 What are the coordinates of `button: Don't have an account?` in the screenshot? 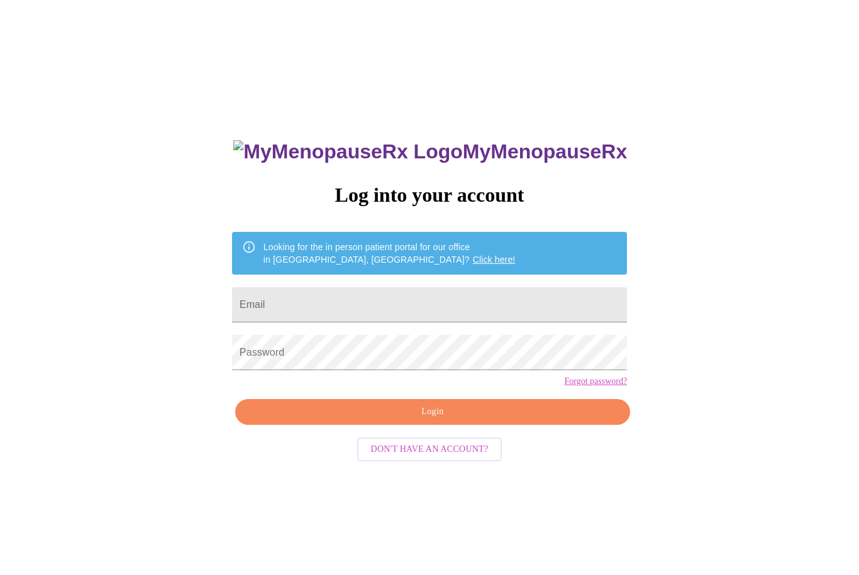 It's located at (429, 449).